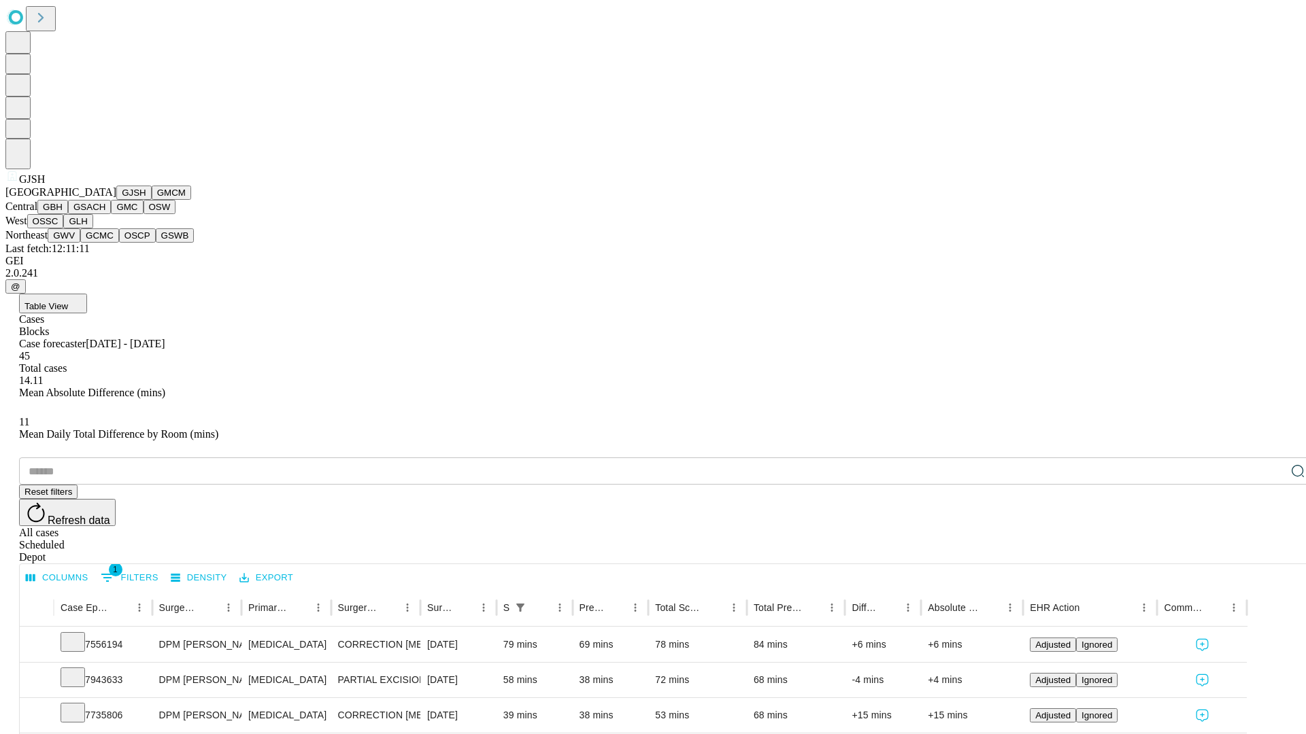 Image resolution: width=1306 pixels, height=734 pixels. Describe the element at coordinates (79, 520) in the screenshot. I see `span: Refresh data` at that location.